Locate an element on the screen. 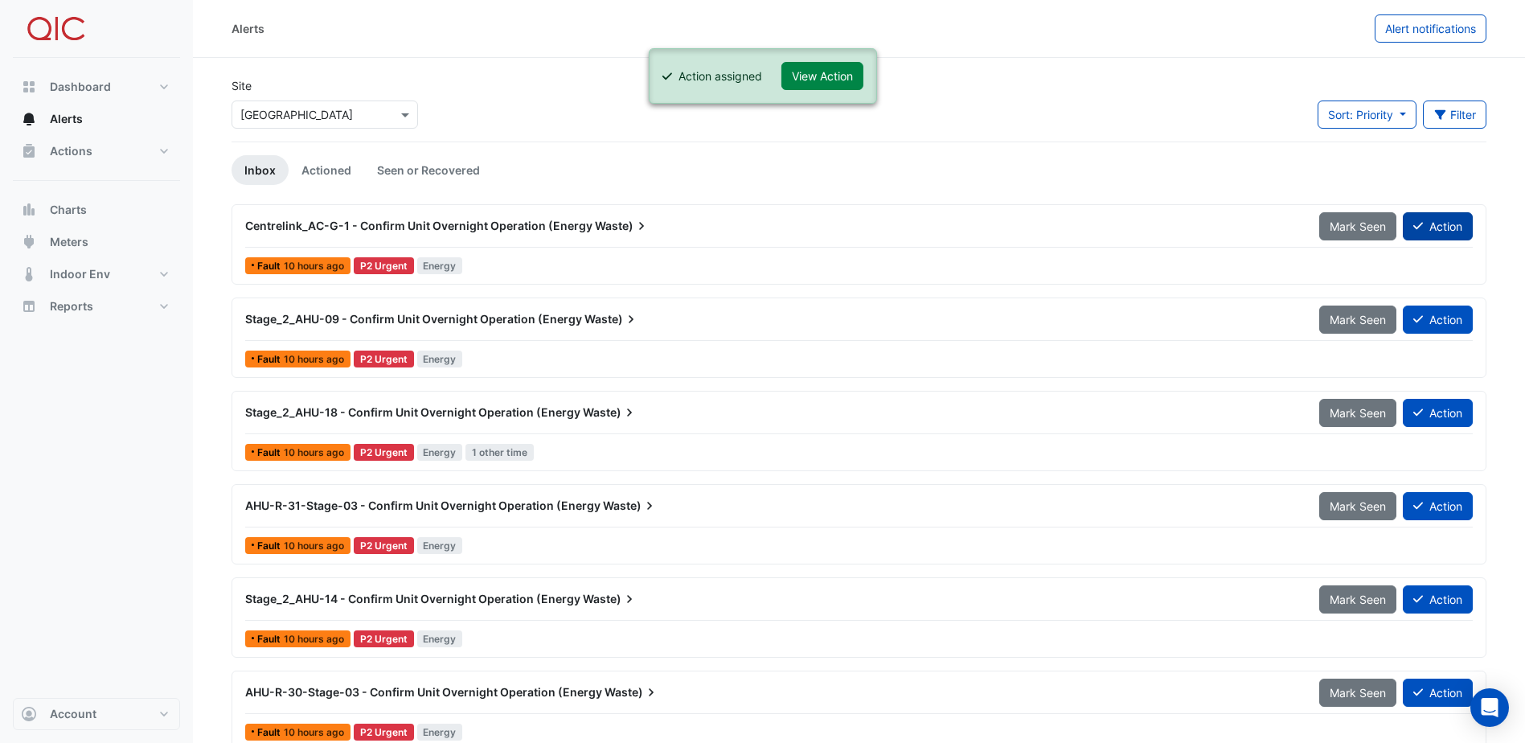  span: Sort: Priority is located at coordinates (1360, 114).